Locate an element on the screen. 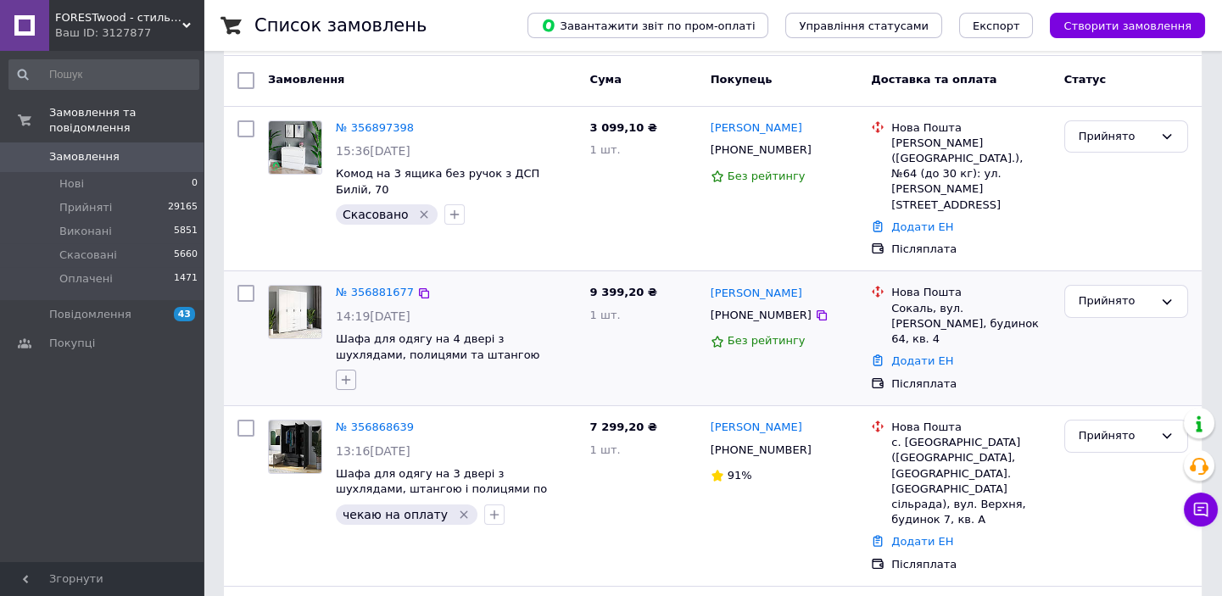 Image resolution: width=1222 pixels, height=596 pixels. button: Завантажити звіт по пром-оплаті is located at coordinates (648, 25).